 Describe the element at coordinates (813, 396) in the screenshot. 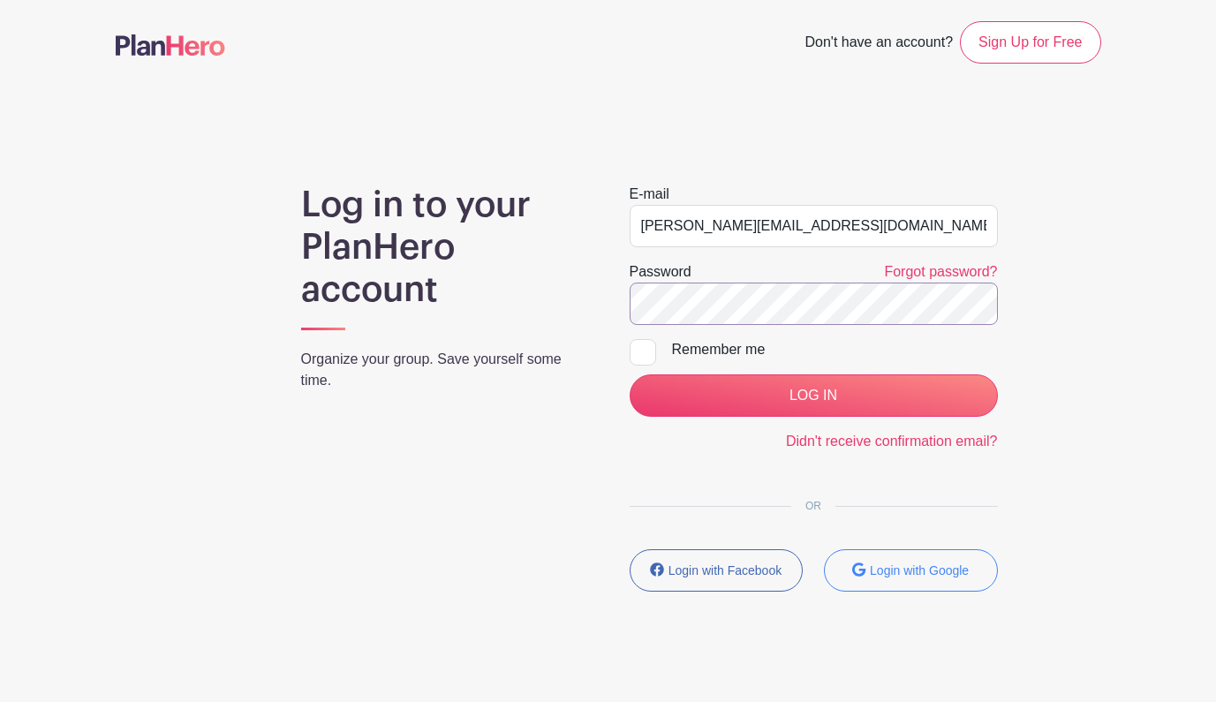

I see `input: LOG IN` at that location.